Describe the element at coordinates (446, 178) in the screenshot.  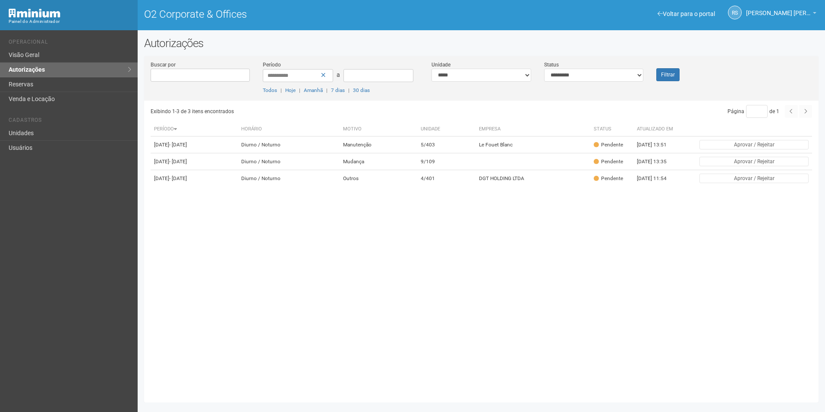
I see `td: 4/401` at that location.